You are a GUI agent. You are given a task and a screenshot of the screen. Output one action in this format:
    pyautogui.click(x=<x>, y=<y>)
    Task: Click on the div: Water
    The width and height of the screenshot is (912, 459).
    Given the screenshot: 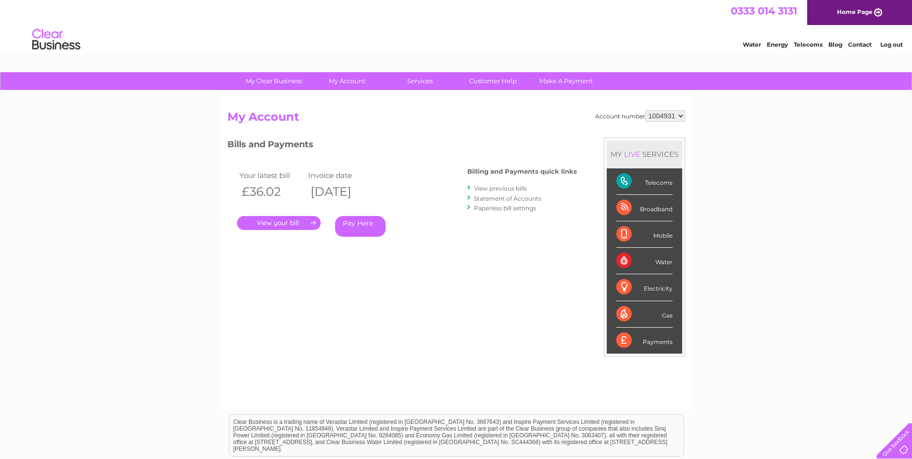 What is the action you would take?
    pyautogui.click(x=645, y=261)
    